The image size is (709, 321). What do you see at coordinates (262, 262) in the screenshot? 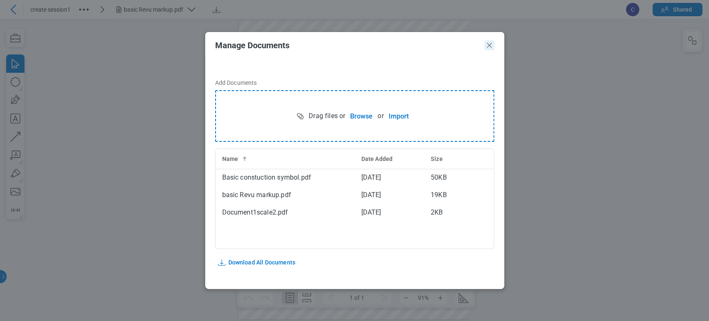
I see `span: Download All Documents` at bounding box center [262, 262].